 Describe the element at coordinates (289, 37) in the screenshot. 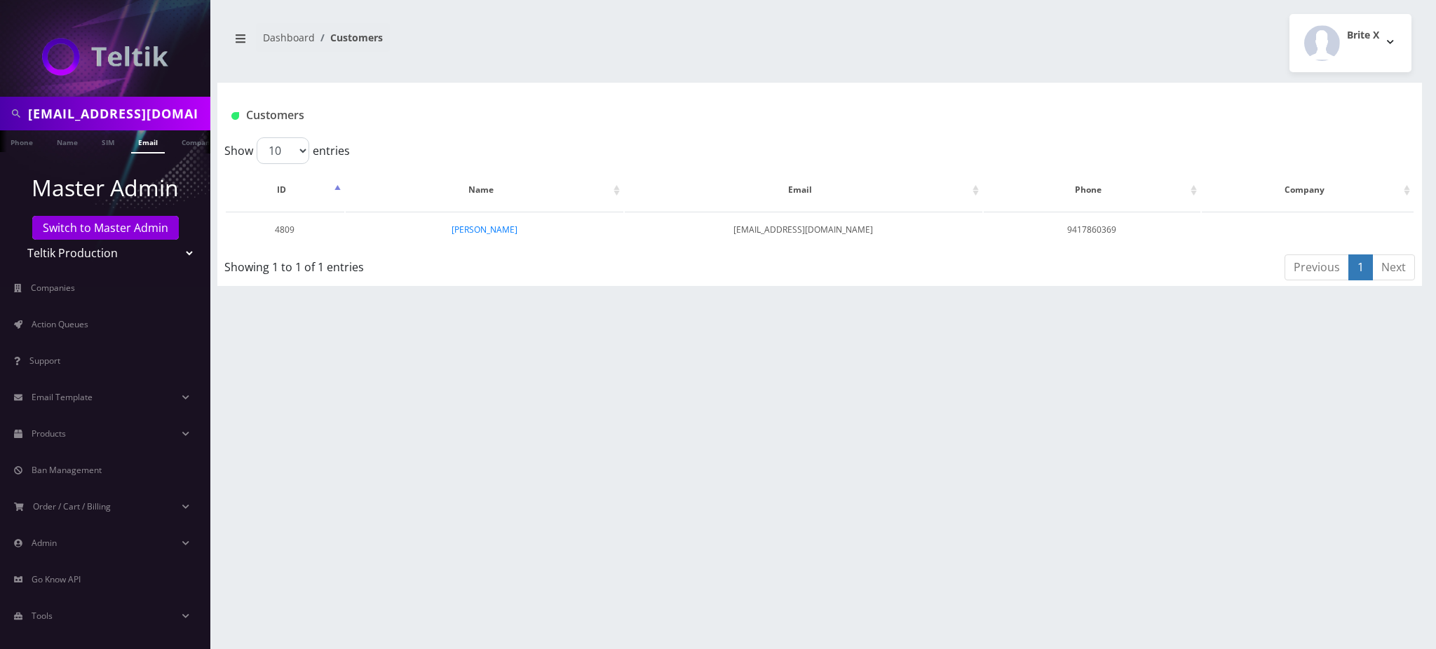

I see `a: Dashboard` at that location.